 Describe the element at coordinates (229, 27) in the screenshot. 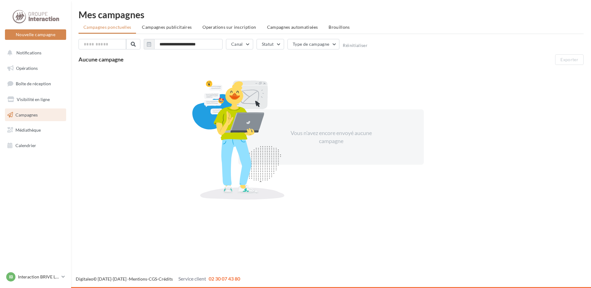

I see `span: Operations sur inscription` at that location.